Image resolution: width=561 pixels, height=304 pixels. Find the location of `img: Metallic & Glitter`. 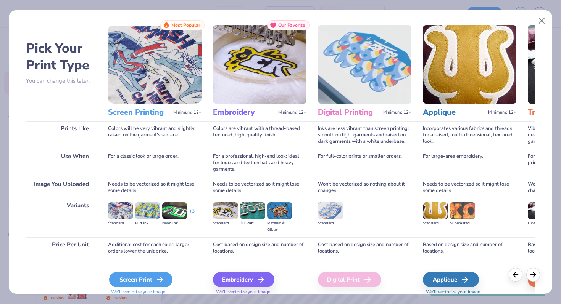

img: Metallic & Glitter is located at coordinates (280, 211).